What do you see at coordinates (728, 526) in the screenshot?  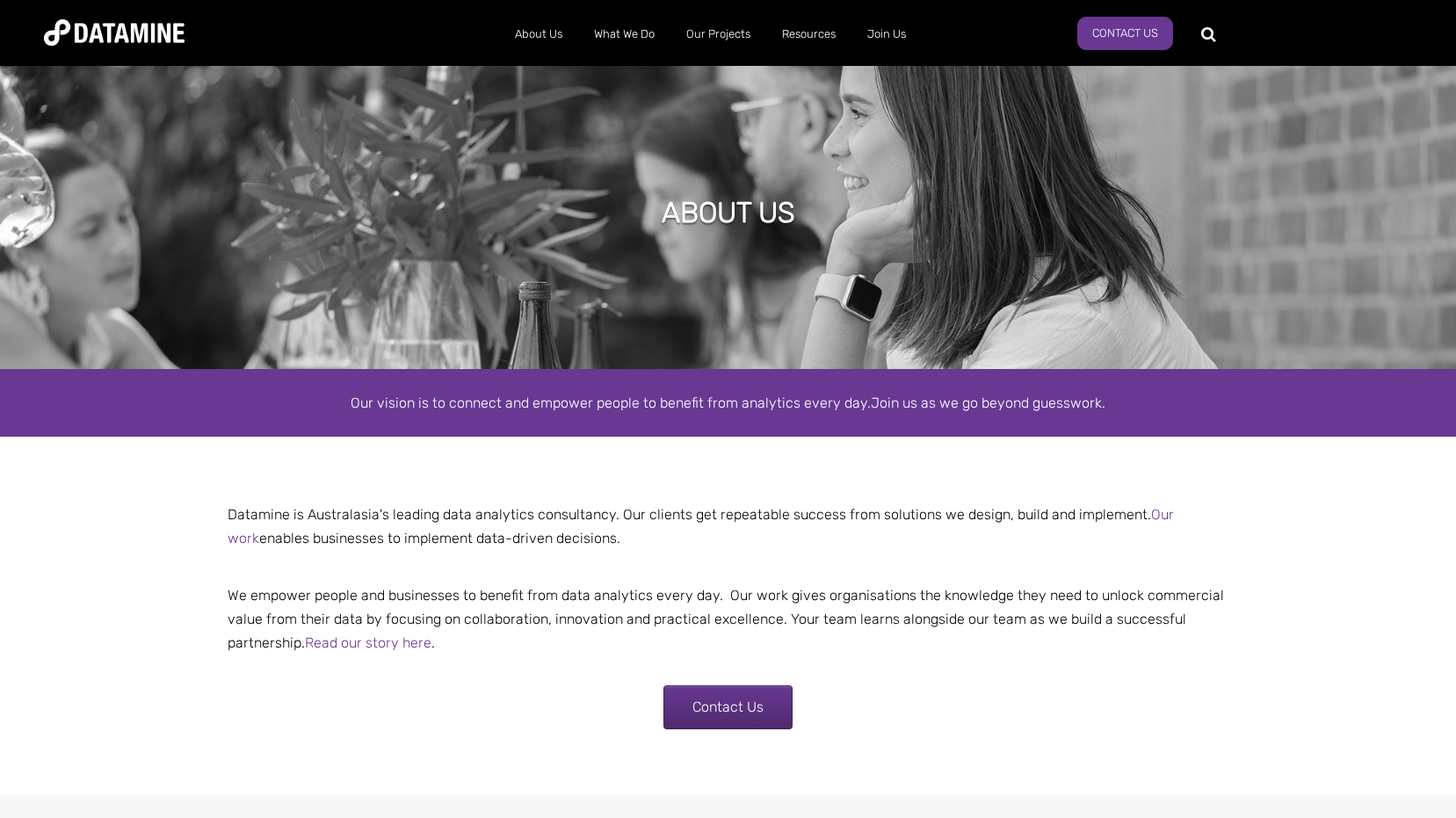 I see `p: Datamine is Australasia's leading data analytics consultancy. Our clients get repeatable success ...` at bounding box center [728, 526].